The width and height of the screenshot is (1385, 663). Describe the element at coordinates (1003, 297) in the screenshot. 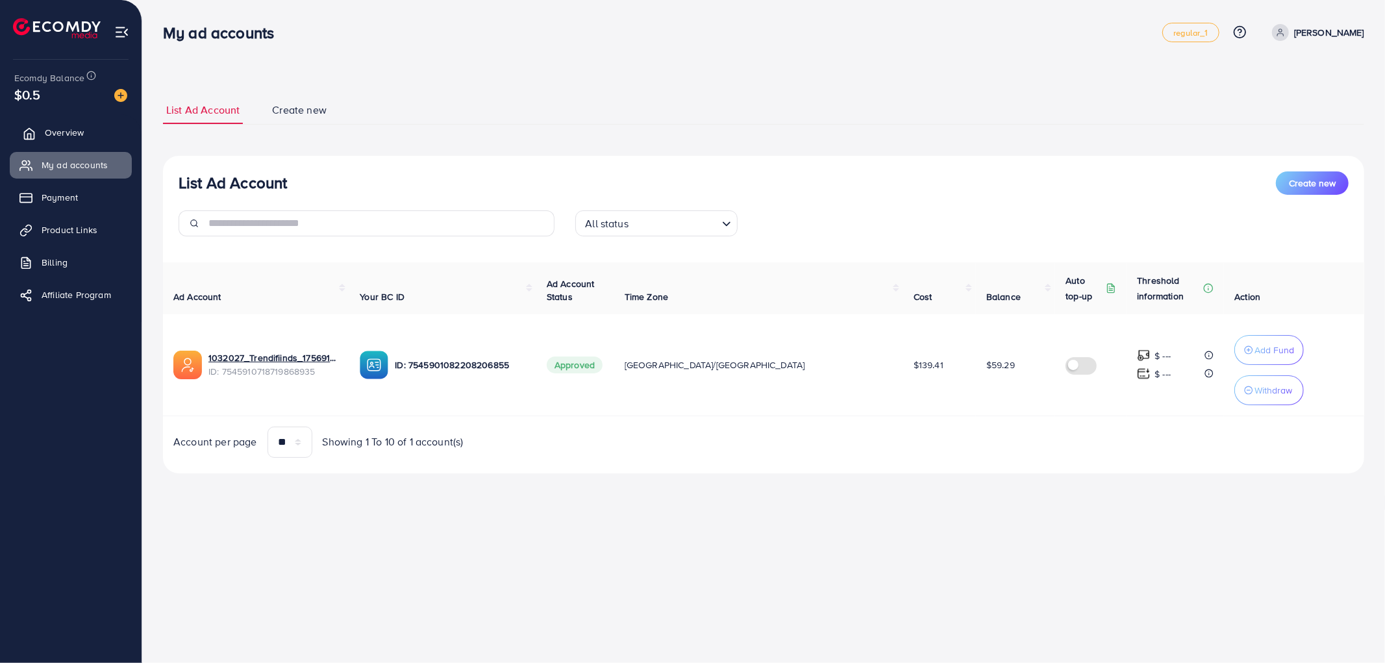

I see `span: Balance` at that location.